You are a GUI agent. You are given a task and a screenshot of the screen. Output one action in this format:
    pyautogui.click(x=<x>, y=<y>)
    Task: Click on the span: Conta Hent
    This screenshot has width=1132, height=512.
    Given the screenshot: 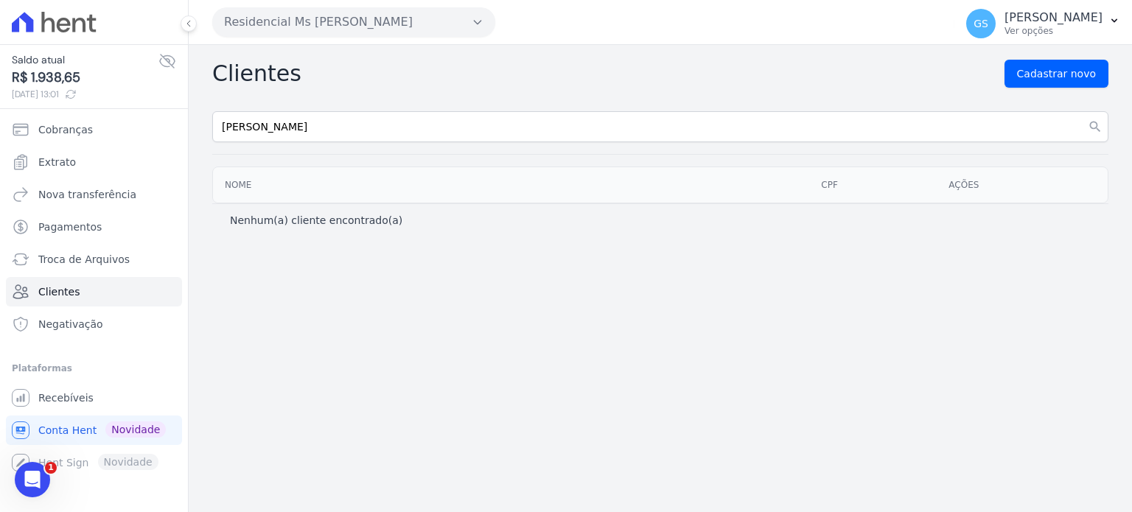 What is the action you would take?
    pyautogui.click(x=67, y=430)
    